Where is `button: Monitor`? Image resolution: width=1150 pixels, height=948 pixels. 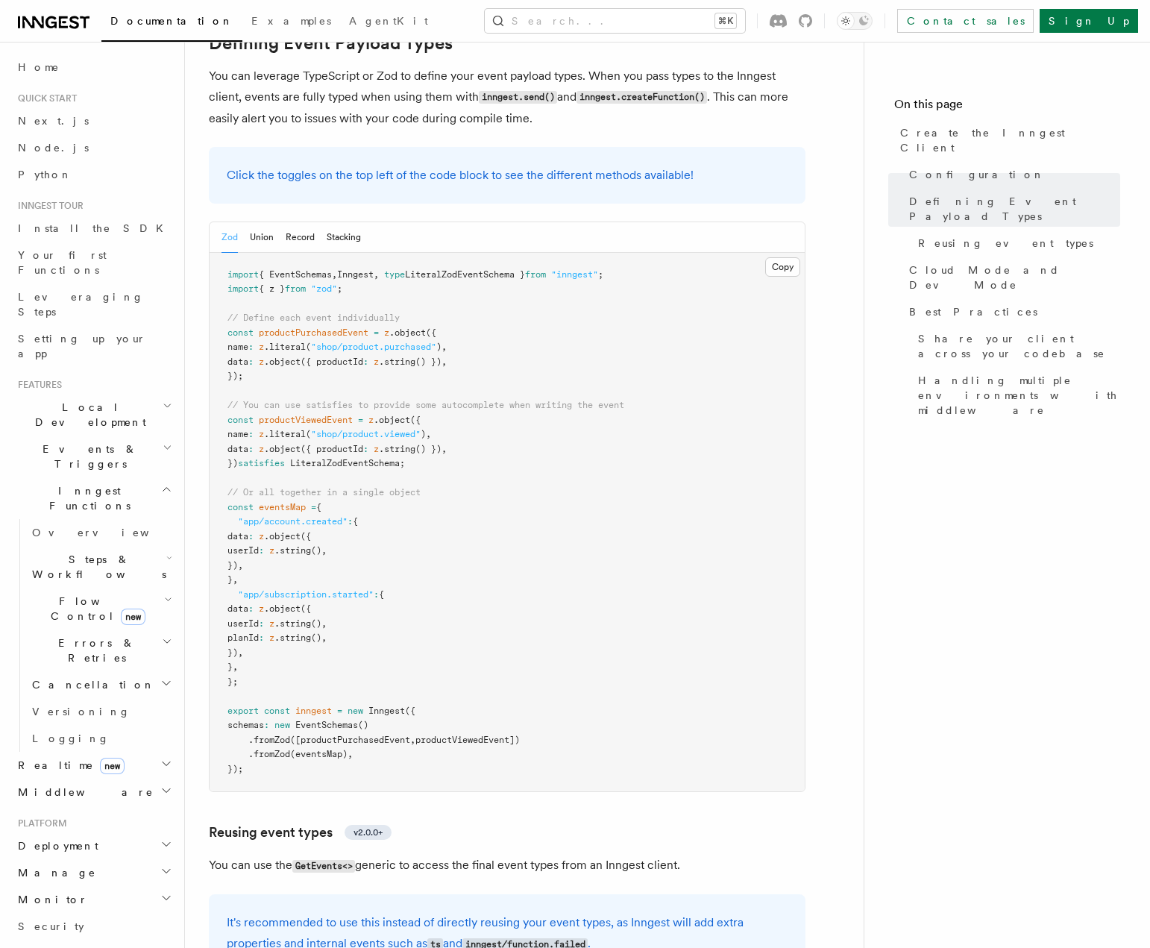 button: Monitor is located at coordinates (93, 899).